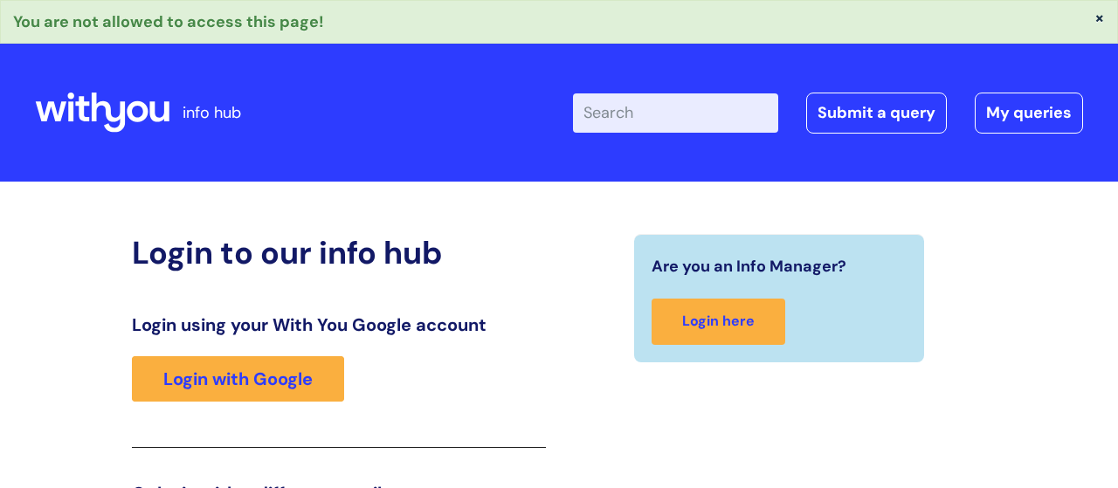 The image size is (1118, 488). Describe the element at coordinates (238, 379) in the screenshot. I see `a: Login with Google` at that location.